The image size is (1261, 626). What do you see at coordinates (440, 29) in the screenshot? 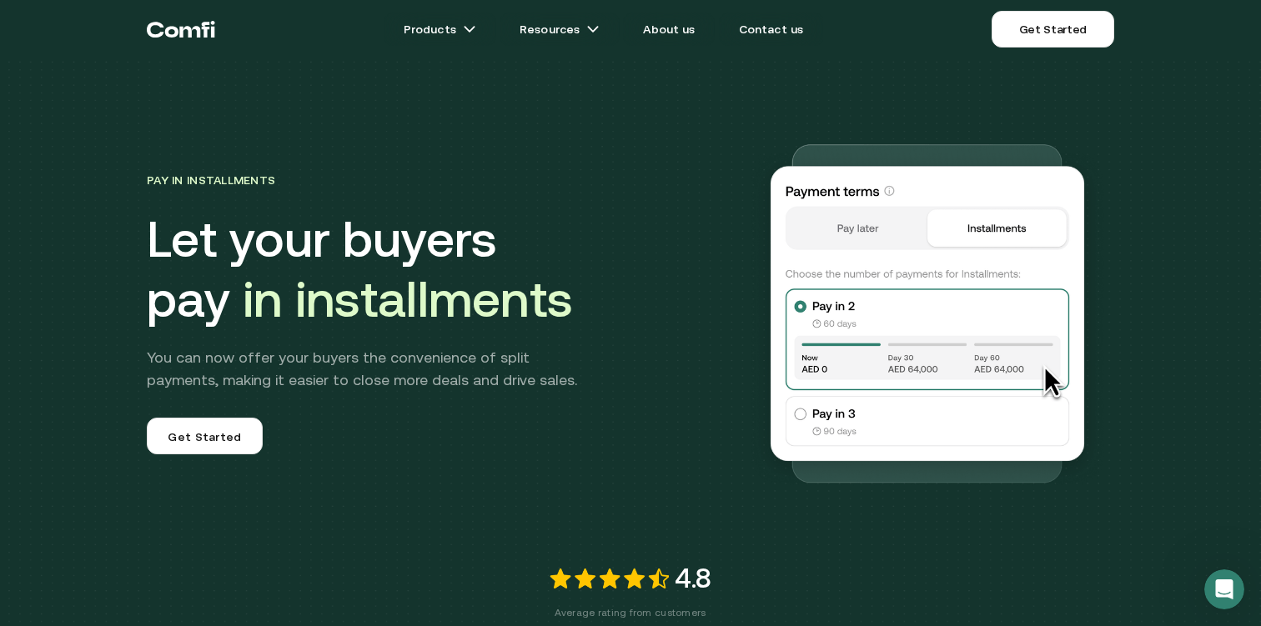
I see `a: Productsarrow icons` at bounding box center [440, 29].